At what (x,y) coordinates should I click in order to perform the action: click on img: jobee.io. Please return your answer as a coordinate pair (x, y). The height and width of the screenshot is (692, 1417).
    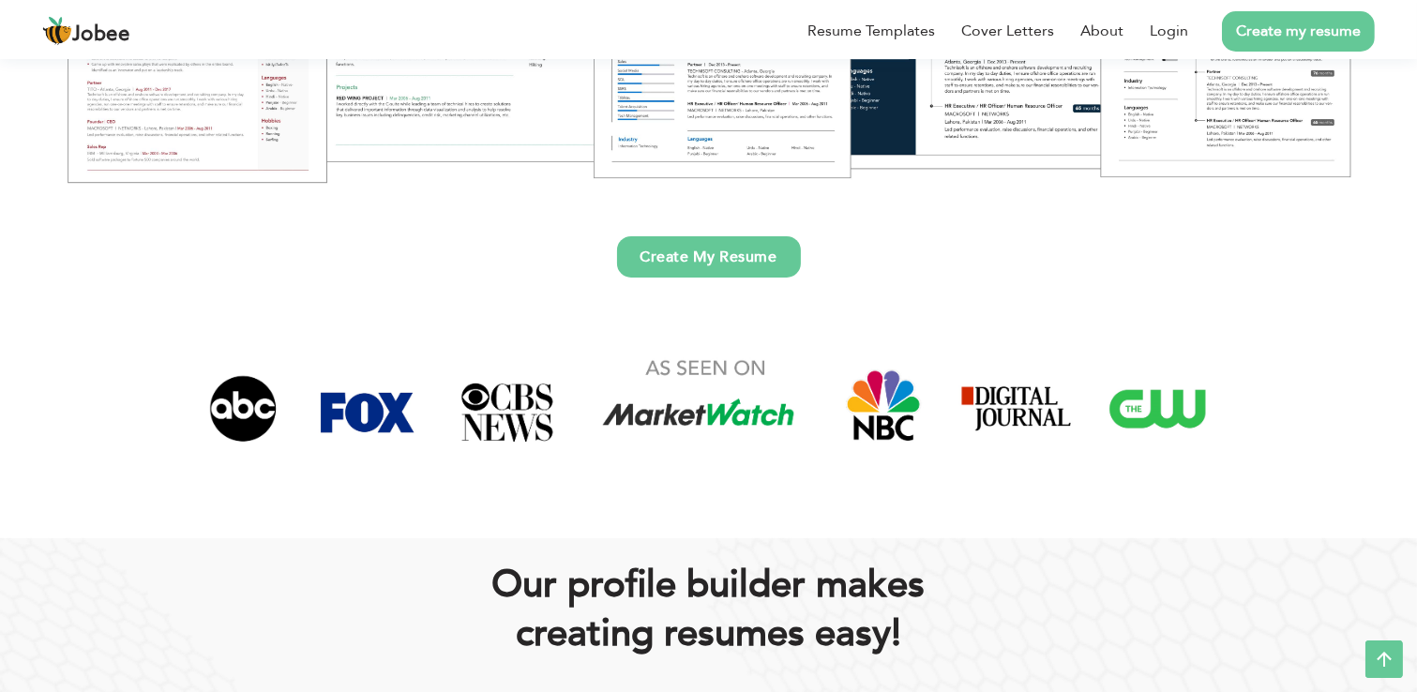
    Looking at the image, I should click on (57, 31).